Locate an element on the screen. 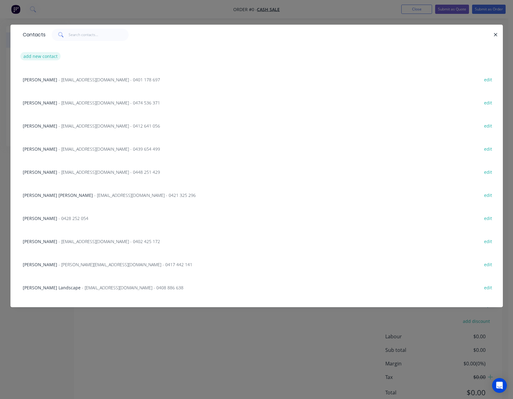 The image size is (513, 399). div: Open Intercom Messenger is located at coordinates (500, 385).